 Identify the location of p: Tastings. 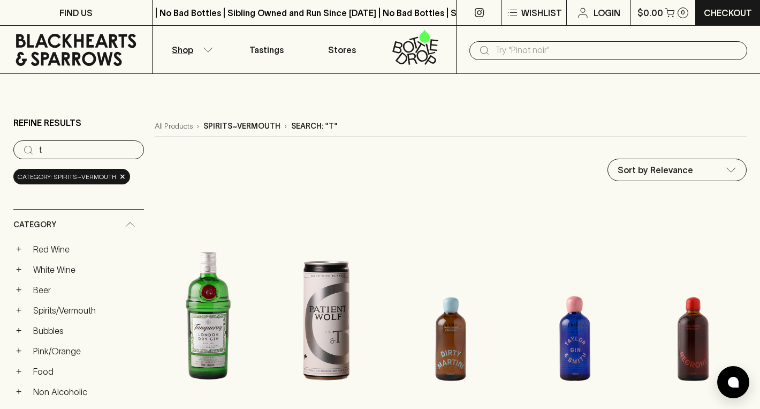
(267, 50).